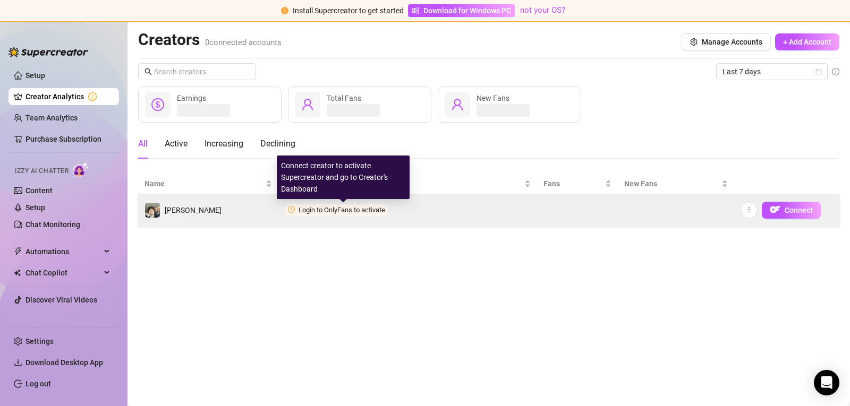 The height and width of the screenshot is (406, 850). Describe the element at coordinates (798, 210) in the screenshot. I see `span: Connect` at that location.